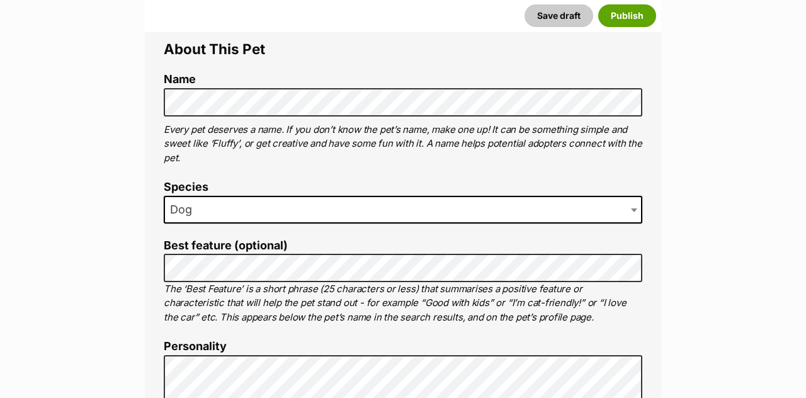  What do you see at coordinates (559, 16) in the screenshot?
I see `button: Save draft` at bounding box center [559, 16].